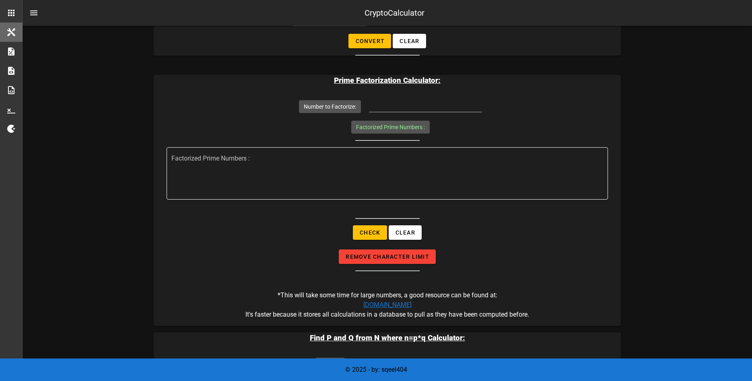  Describe the element at coordinates (387, 308) in the screenshot. I see `p: *This will take some time for large numbers, a good resource can be found at: It's faster because...` at that location.